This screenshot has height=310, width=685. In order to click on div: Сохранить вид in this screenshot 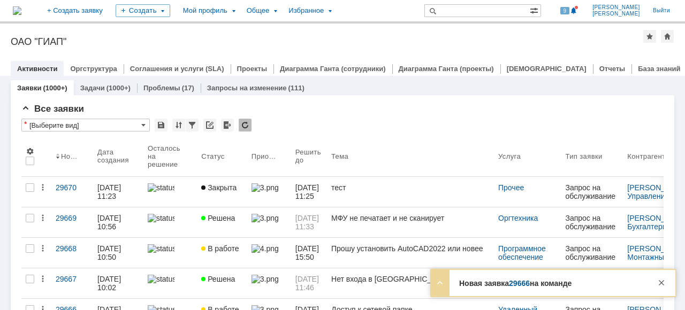, I will do `click(161, 125)`.